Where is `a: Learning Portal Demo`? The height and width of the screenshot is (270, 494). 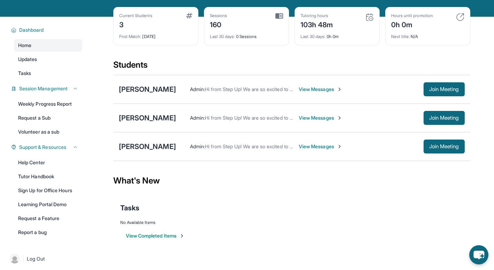 a: Learning Portal Demo is located at coordinates (48, 204).